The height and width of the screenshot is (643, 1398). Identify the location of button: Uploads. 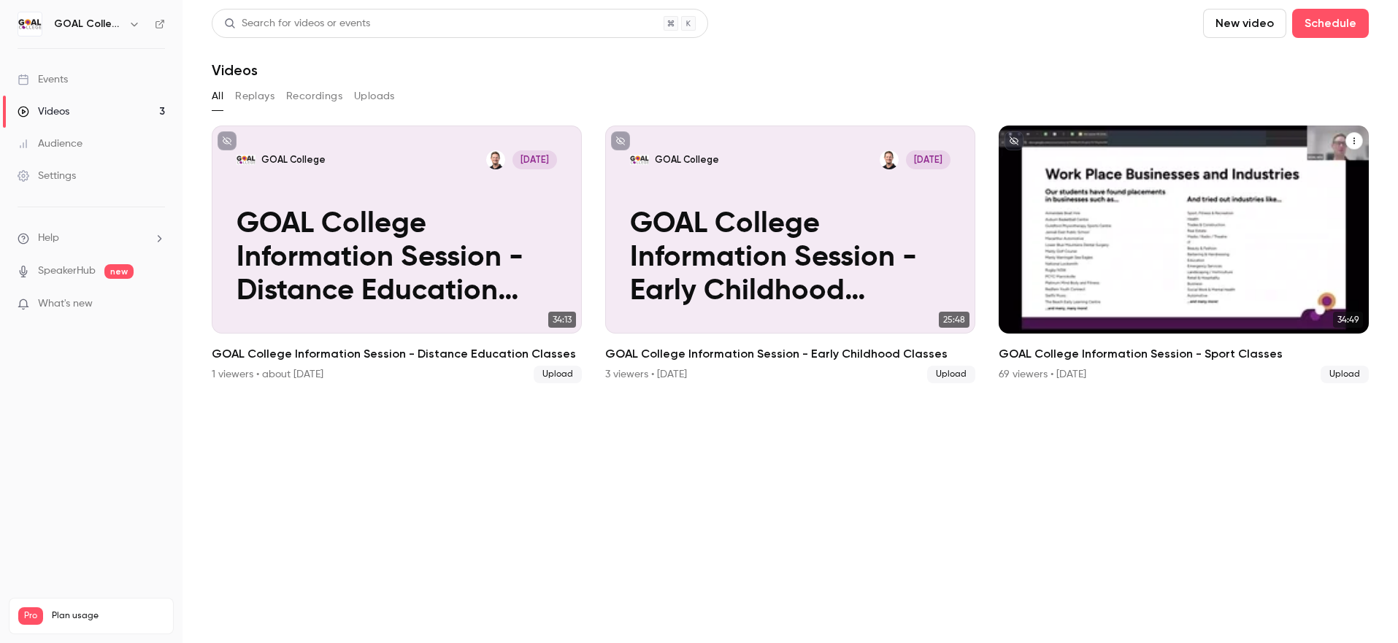
(374, 96).